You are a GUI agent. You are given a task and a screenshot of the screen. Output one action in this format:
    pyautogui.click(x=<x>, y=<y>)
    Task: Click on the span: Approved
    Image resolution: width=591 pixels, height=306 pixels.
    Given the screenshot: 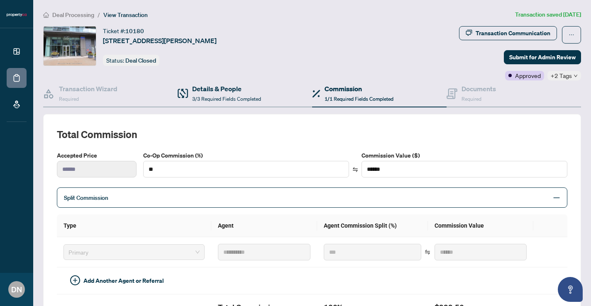 What is the action you would take?
    pyautogui.click(x=528, y=76)
    